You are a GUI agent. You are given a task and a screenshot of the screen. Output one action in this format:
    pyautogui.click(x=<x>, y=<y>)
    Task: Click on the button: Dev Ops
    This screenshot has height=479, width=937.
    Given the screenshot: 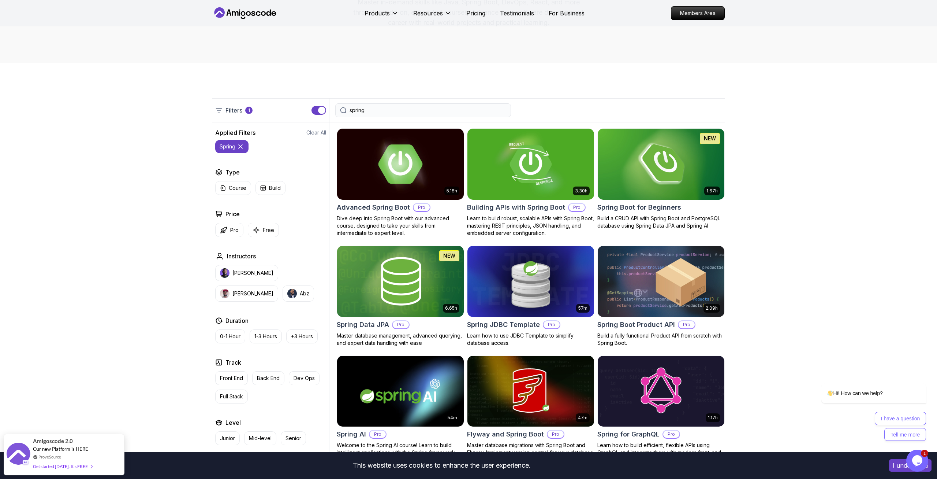 What is the action you would take?
    pyautogui.click(x=304, y=378)
    